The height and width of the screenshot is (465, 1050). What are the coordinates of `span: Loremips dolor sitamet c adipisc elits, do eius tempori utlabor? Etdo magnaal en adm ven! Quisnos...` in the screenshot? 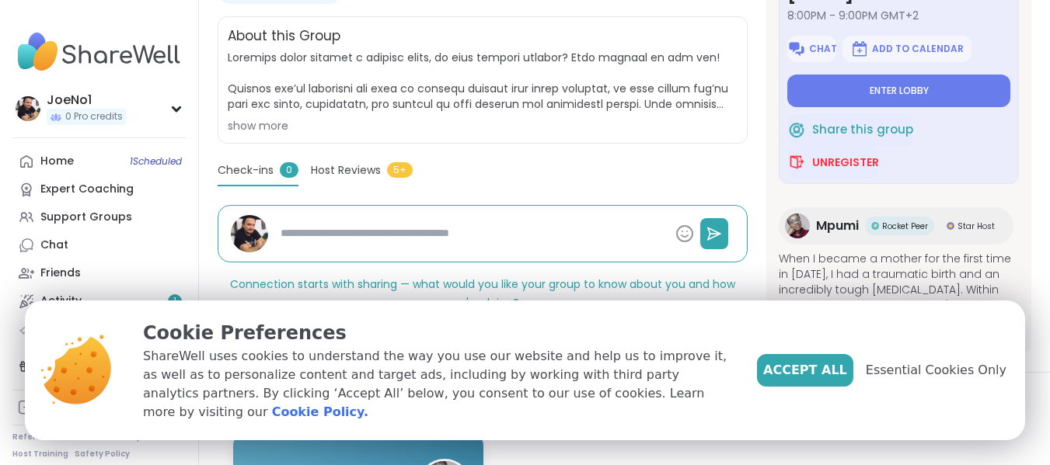 It's located at (483, 81).